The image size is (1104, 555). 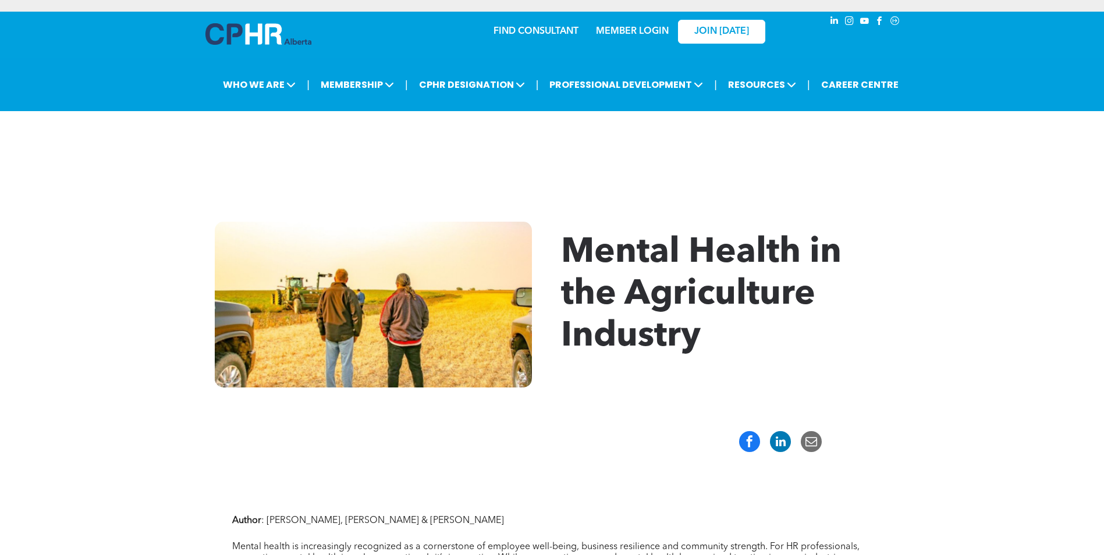 What do you see at coordinates (357, 84) in the screenshot?
I see `span: MEMBERSHIP` at bounding box center [357, 84].